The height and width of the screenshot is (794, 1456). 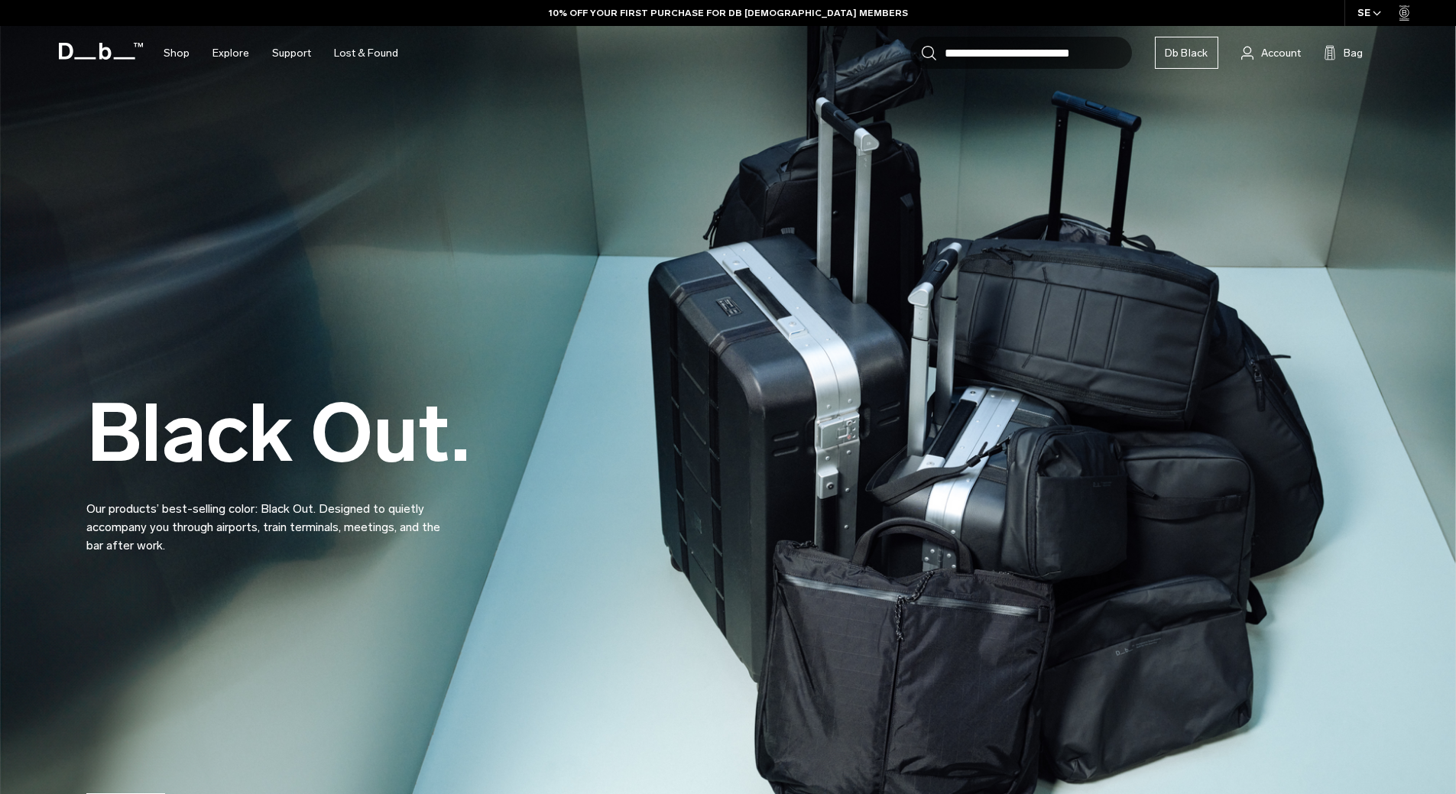 I want to click on a: Account, so click(x=1271, y=53).